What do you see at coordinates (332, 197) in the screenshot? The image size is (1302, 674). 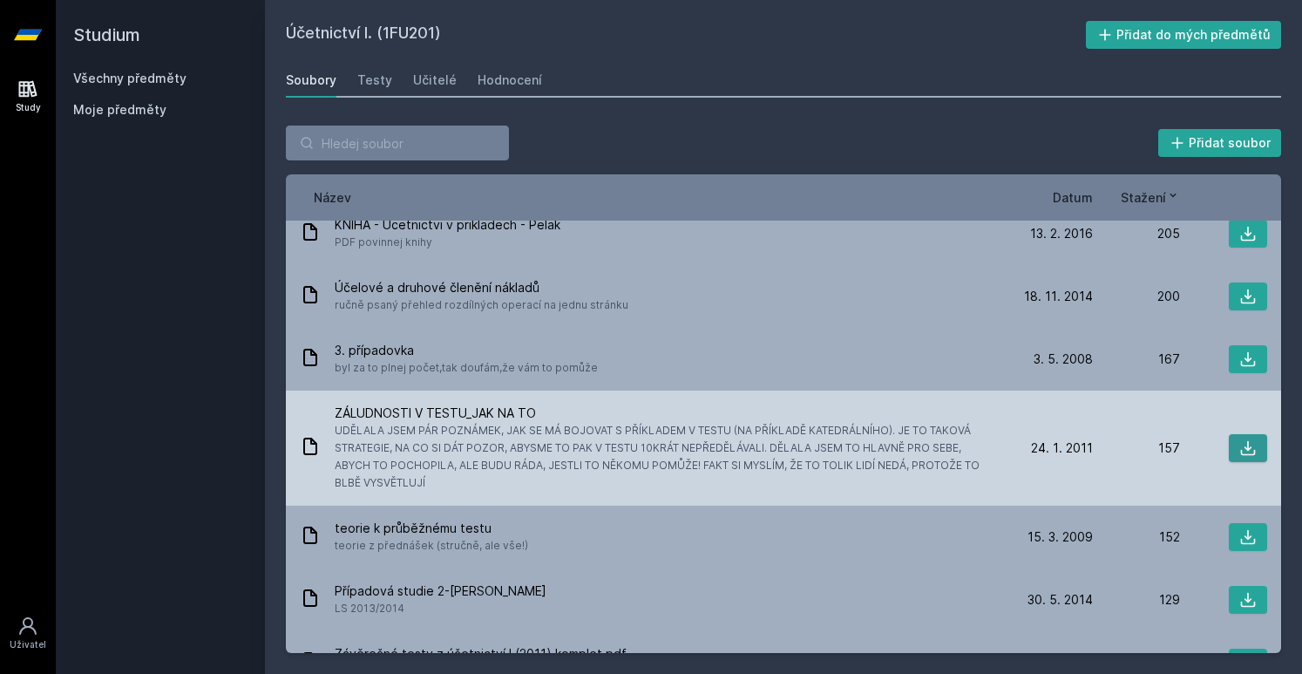 I see `span: Název` at bounding box center [332, 197].